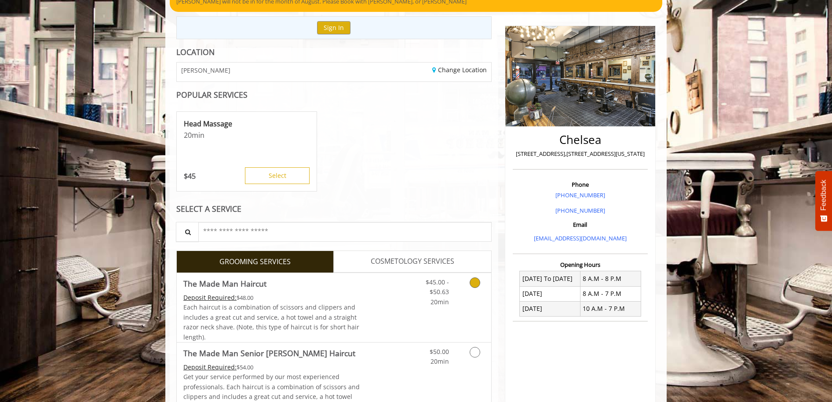  What do you see at coordinates (247, 124) in the screenshot?
I see `p: Head Massage` at bounding box center [247, 124].